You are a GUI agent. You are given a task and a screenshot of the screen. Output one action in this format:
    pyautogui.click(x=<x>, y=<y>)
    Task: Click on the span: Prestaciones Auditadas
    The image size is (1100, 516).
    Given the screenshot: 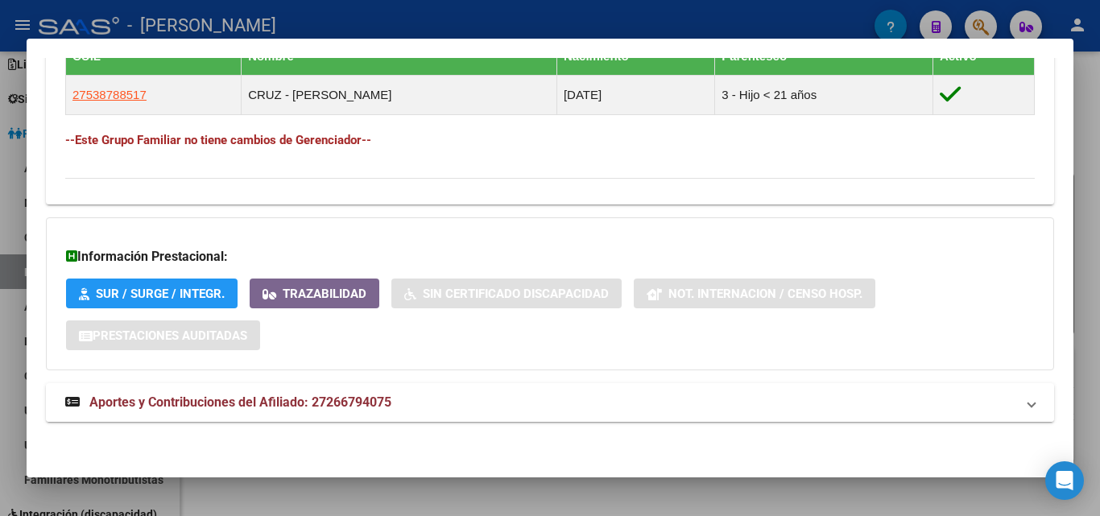 What is the action you would take?
    pyautogui.click(x=170, y=336)
    